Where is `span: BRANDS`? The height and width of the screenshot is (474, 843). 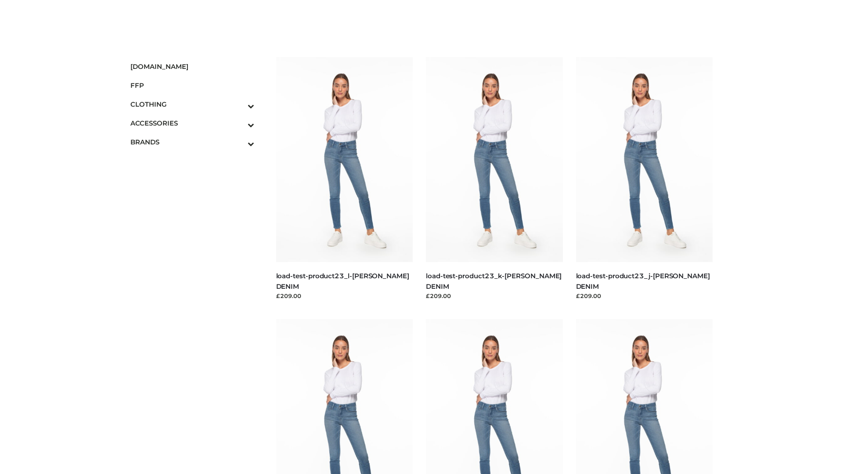
span: BRANDS is located at coordinates (192, 142).